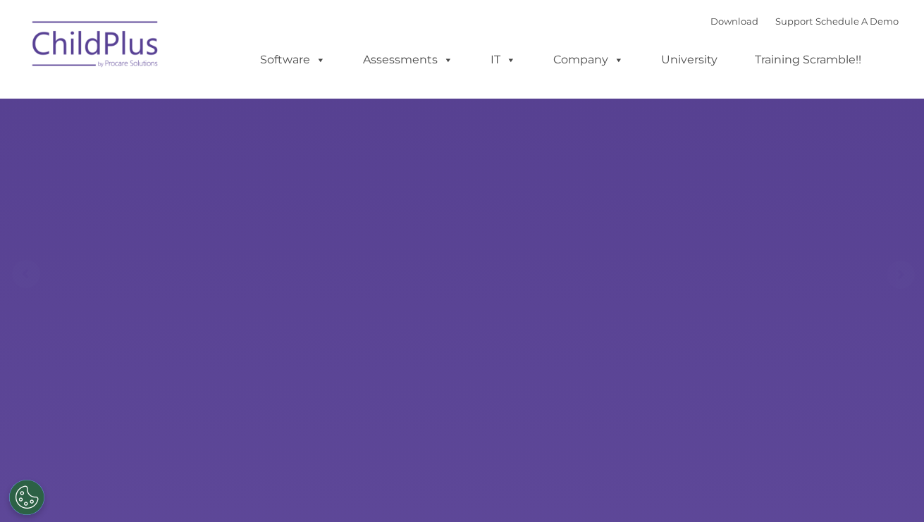 This screenshot has height=522, width=924. I want to click on a: University, so click(690, 60).